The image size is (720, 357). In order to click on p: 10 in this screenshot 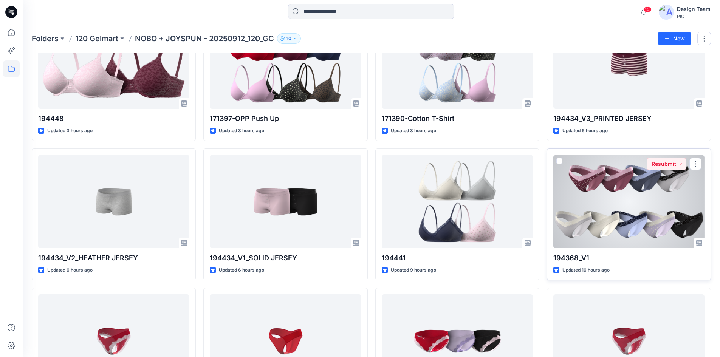, I will do `click(289, 39)`.